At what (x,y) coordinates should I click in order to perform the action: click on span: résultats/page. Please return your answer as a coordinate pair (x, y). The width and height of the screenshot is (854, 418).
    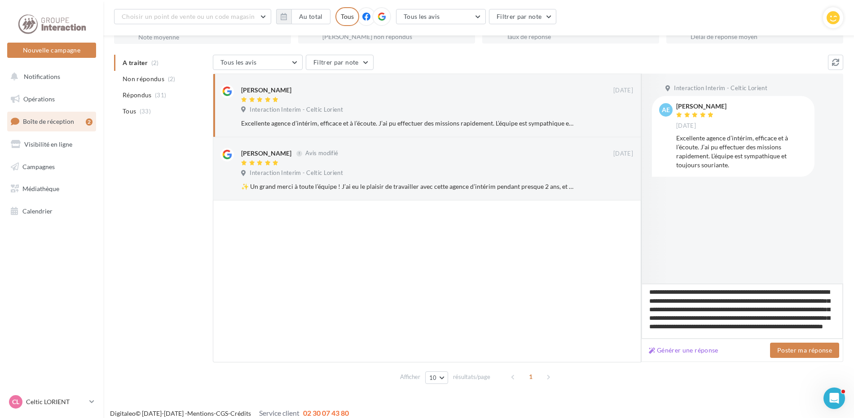
    Looking at the image, I should click on (471, 377).